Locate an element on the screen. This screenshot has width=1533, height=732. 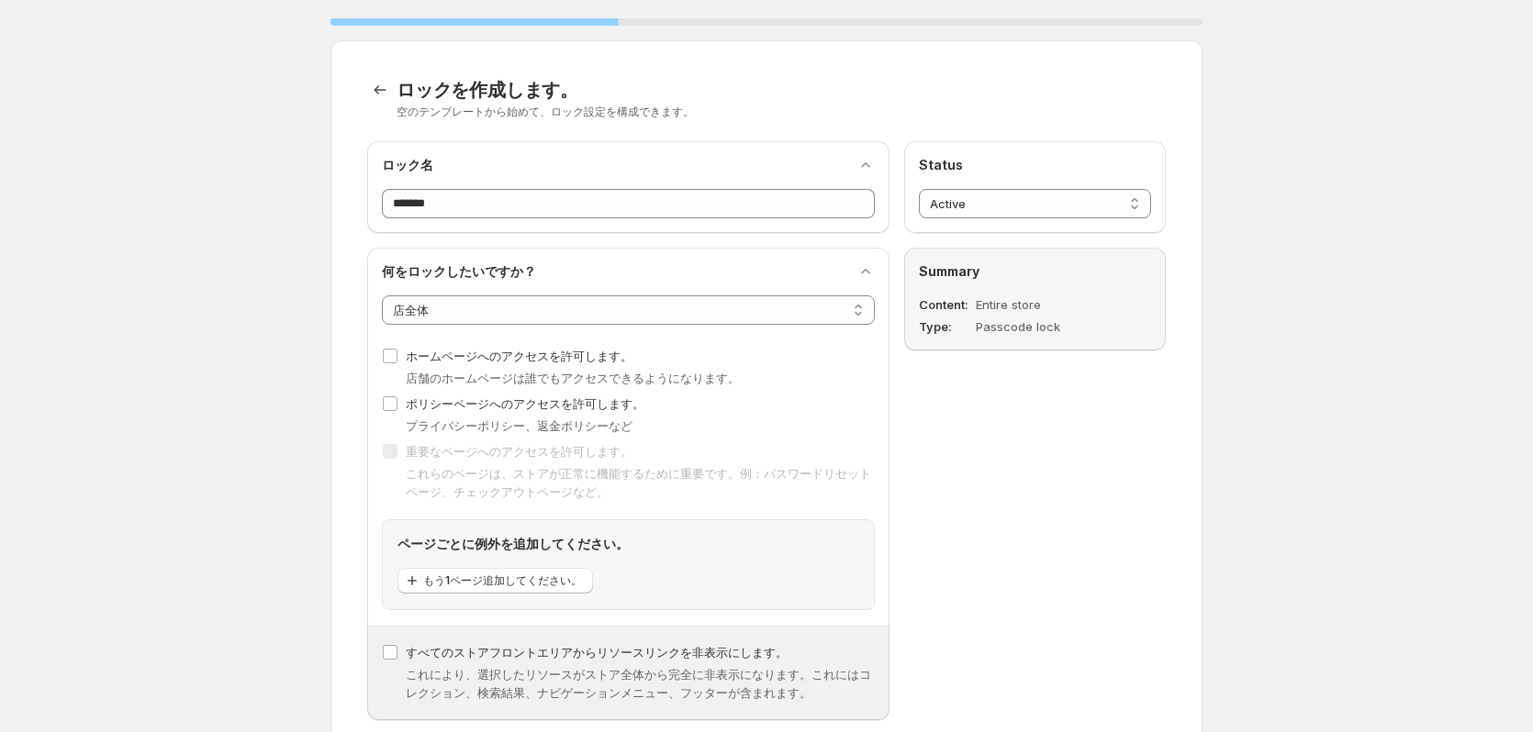
dd: Entire store is located at coordinates (1039, 305).